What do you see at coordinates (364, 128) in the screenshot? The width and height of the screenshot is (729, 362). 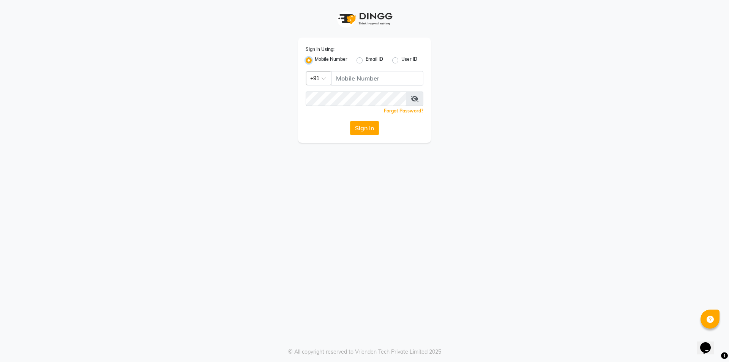 I see `button: Sign In` at bounding box center [364, 128].